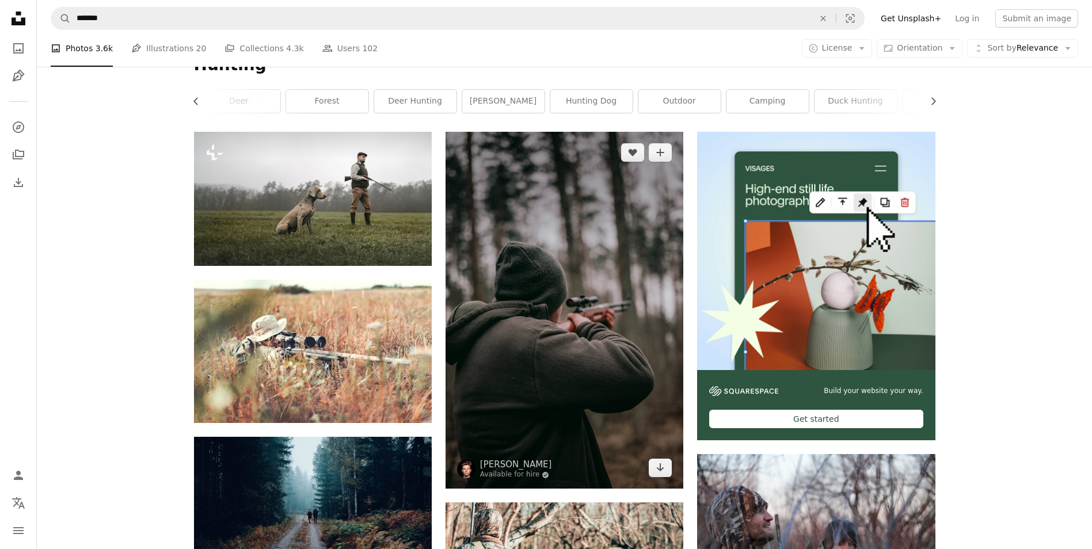  I want to click on a: Users 102, so click(350, 48).